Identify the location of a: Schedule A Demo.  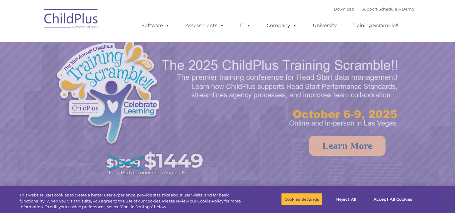
(396, 9).